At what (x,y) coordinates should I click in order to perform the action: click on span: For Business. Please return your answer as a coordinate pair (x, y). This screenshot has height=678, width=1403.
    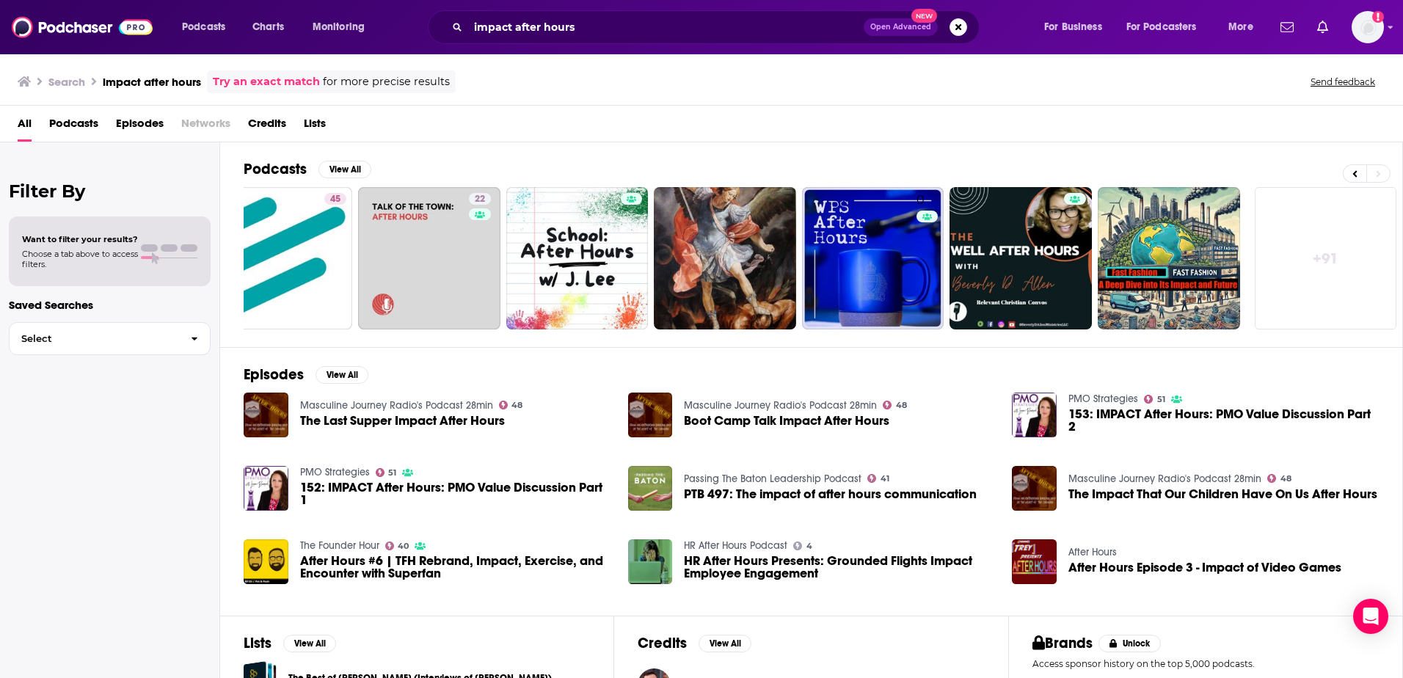
    Looking at the image, I should click on (1073, 27).